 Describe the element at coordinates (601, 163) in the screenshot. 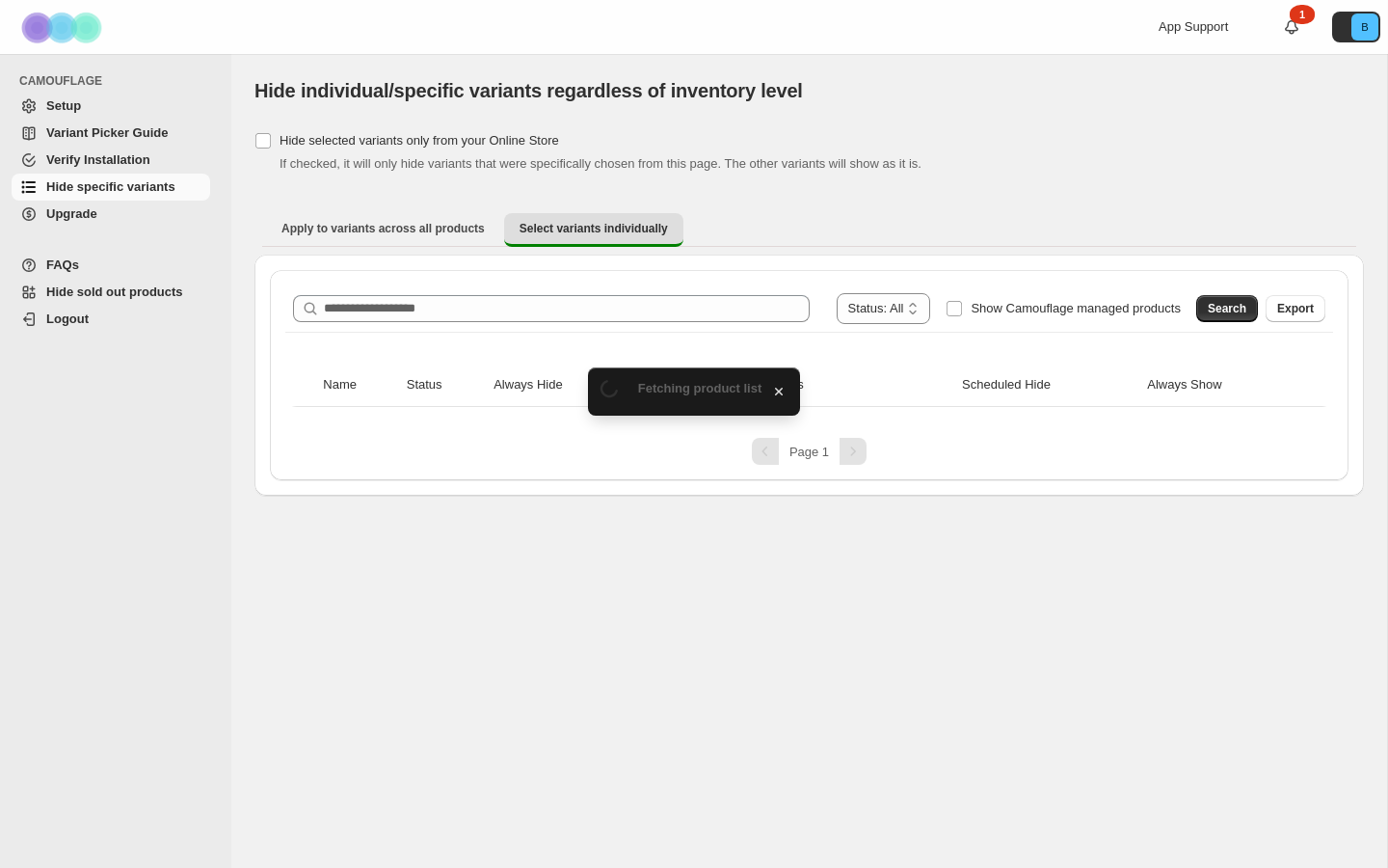

I see `span: If checked, it will only hide variants that were specifically chosen from this page. The other va...` at that location.